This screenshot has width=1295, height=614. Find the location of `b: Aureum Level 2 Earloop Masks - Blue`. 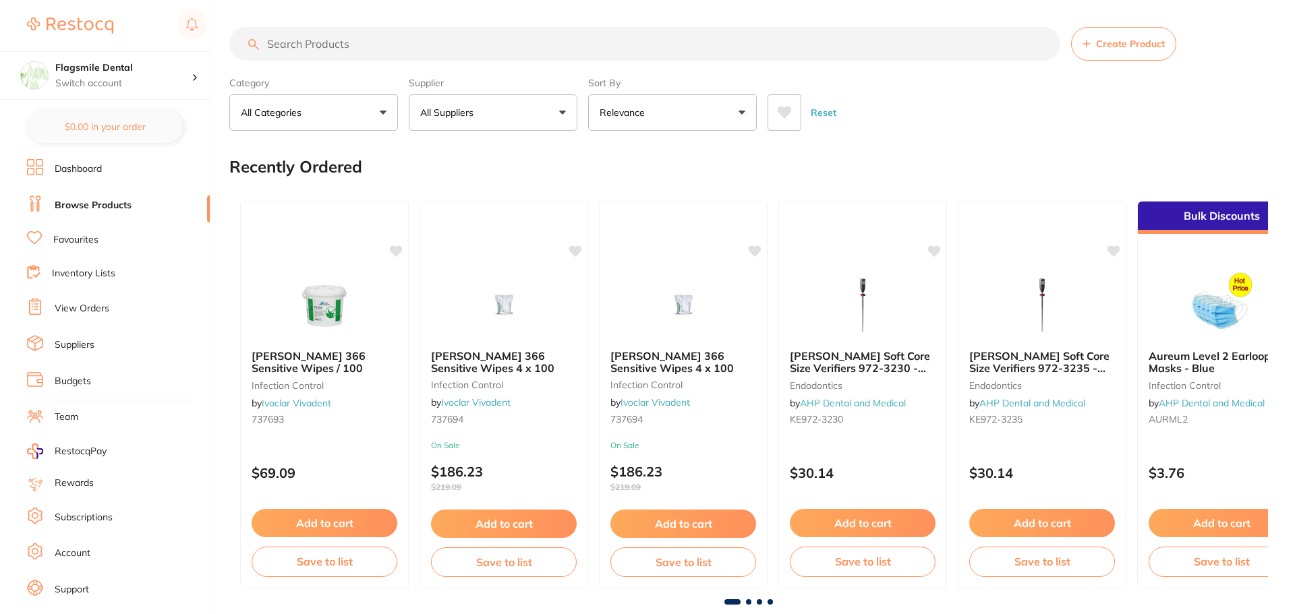

b: Aureum Level 2 Earloop Masks - Blue is located at coordinates (1221, 362).